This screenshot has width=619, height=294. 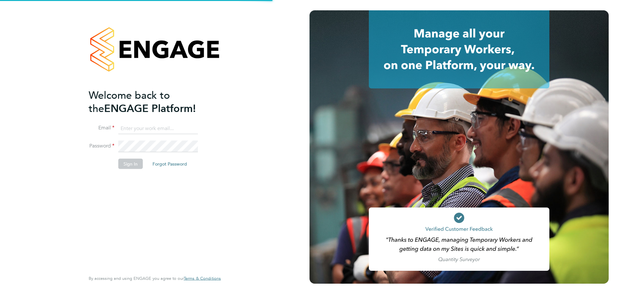 I want to click on button: Forgot Password, so click(x=170, y=164).